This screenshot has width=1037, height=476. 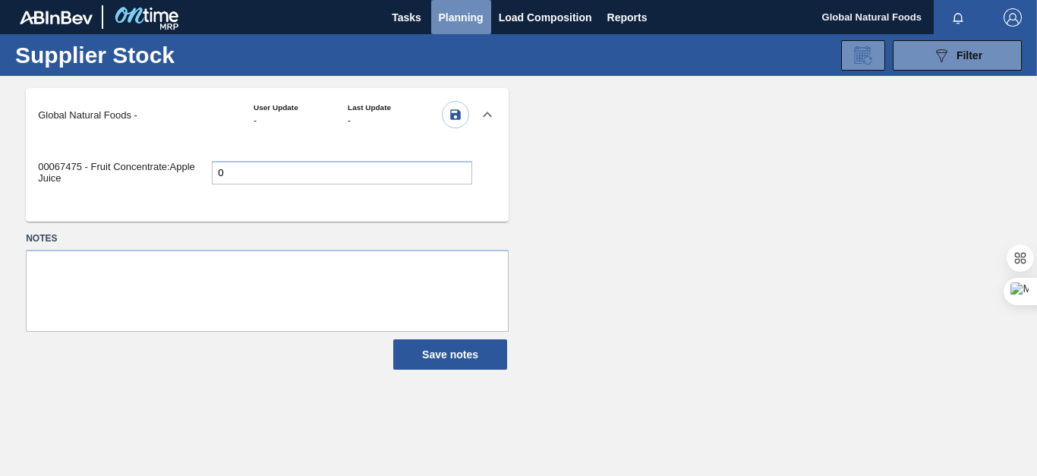 What do you see at coordinates (863, 55) in the screenshot?
I see `div: Bulk change of Supplier Stock` at bounding box center [863, 55].